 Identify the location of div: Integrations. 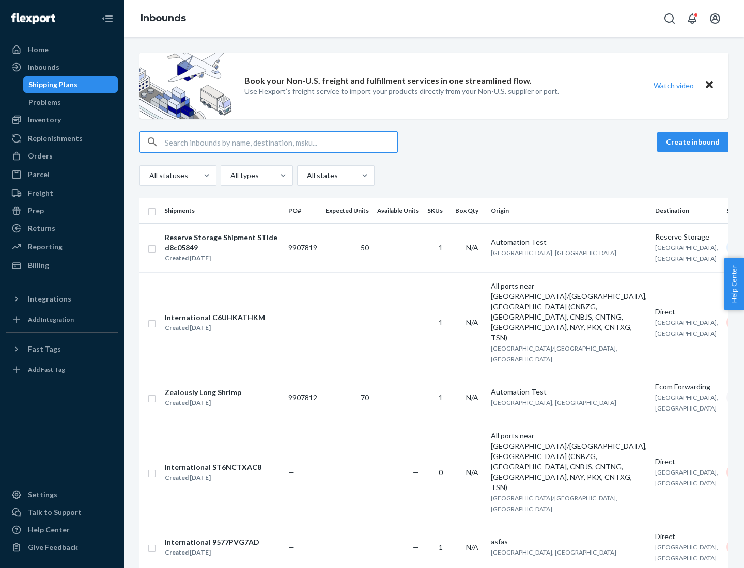
(50, 299).